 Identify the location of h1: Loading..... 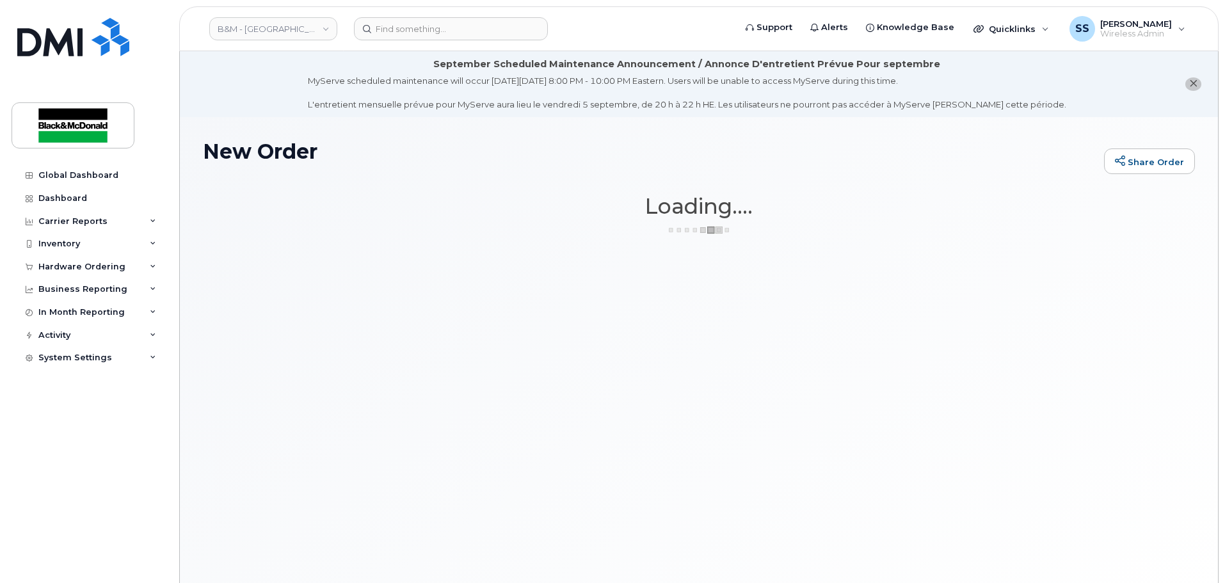
(699, 206).